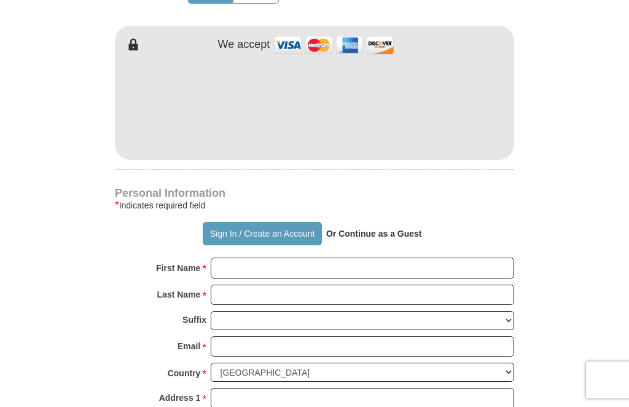 This screenshot has width=629, height=407. What do you see at coordinates (180, 398) in the screenshot?
I see `strong: Address 1` at bounding box center [180, 398].